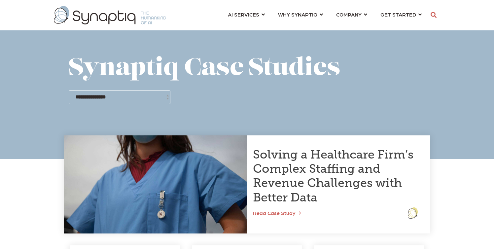 The height and width of the screenshot is (249, 494). Describe the element at coordinates (351, 14) in the screenshot. I see `a: COMPANY` at that location.